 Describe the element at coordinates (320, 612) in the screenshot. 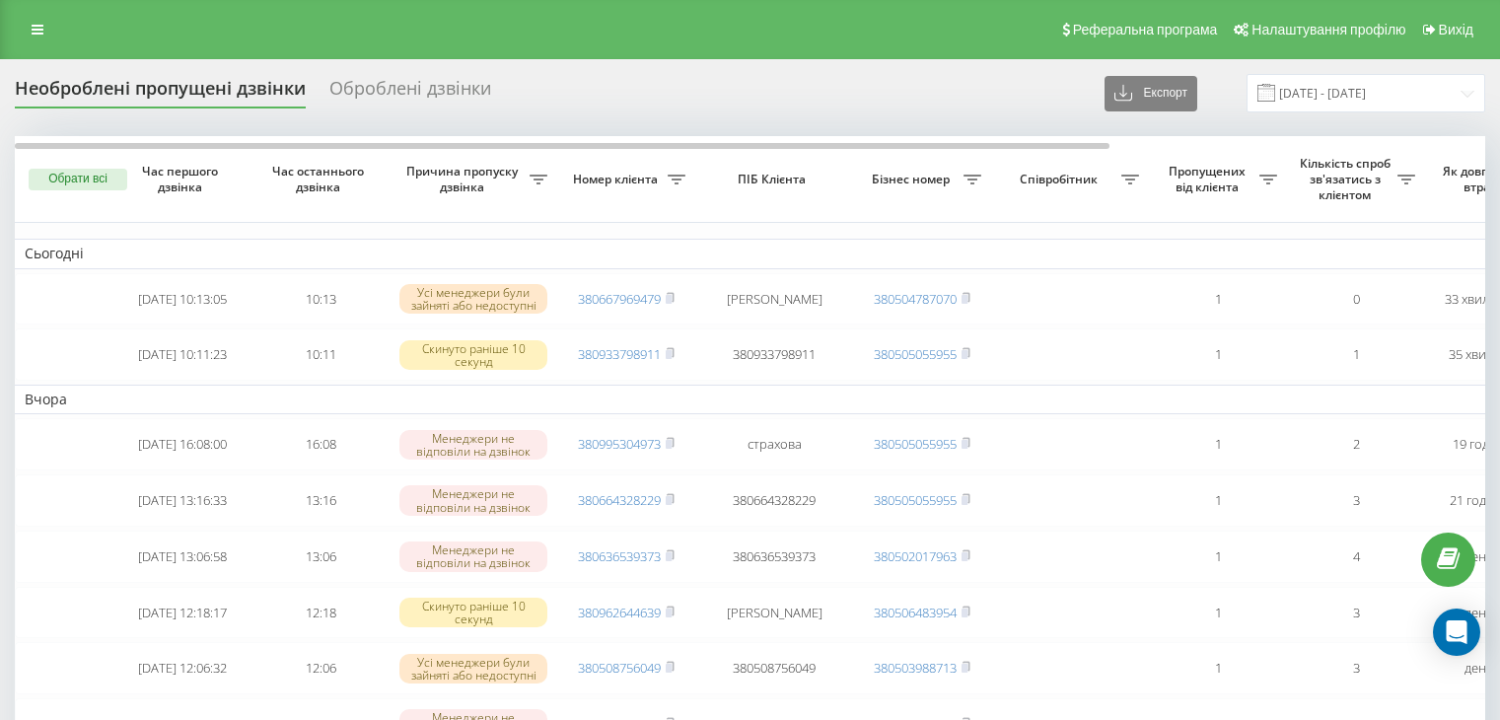

I see `td: 12:18` at that location.